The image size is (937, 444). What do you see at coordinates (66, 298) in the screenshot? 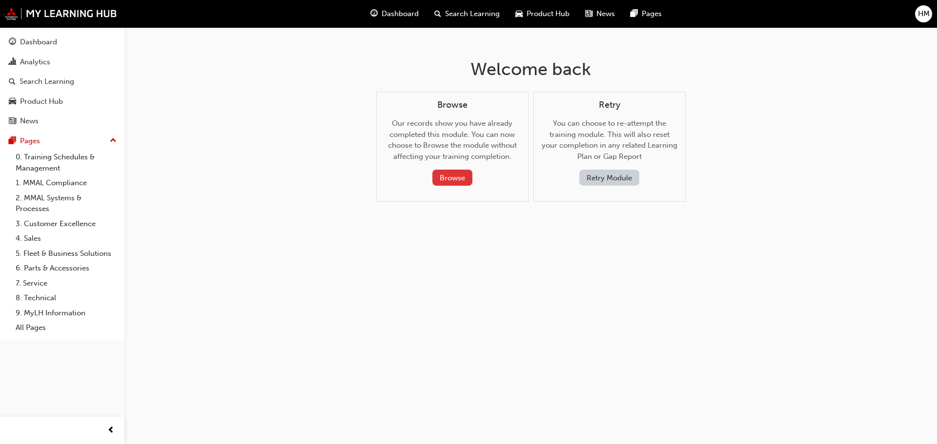
I see `a: 8. Technical` at bounding box center [66, 298].